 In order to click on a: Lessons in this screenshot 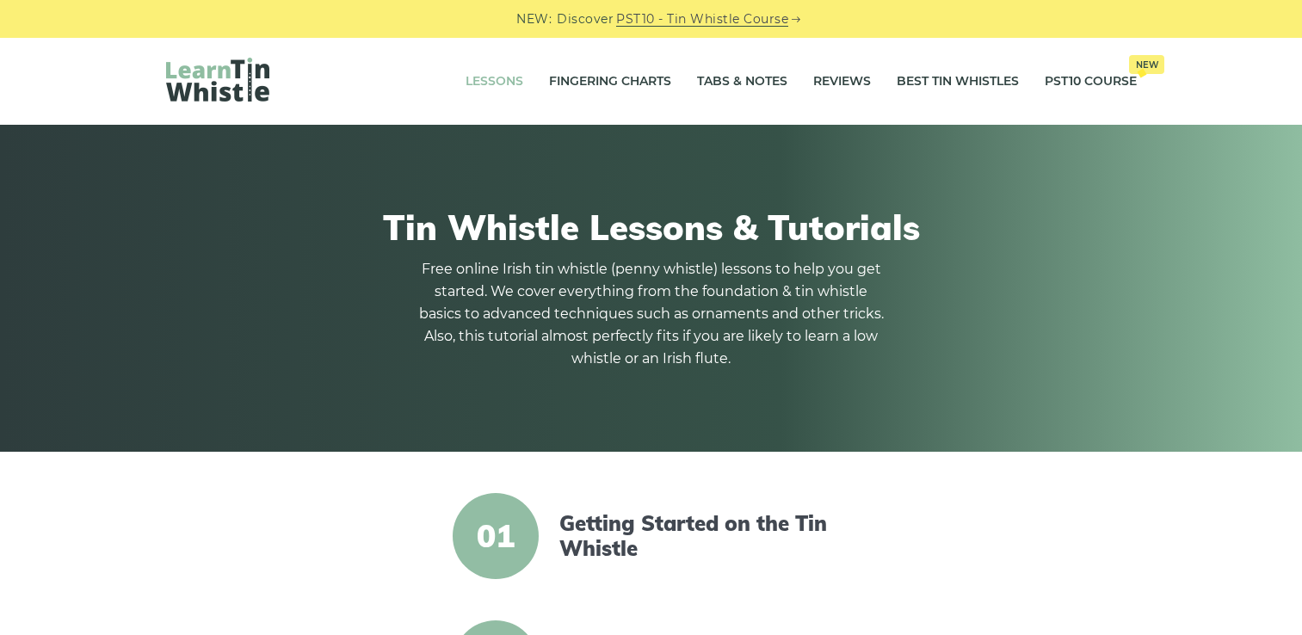, I will do `click(494, 82)`.